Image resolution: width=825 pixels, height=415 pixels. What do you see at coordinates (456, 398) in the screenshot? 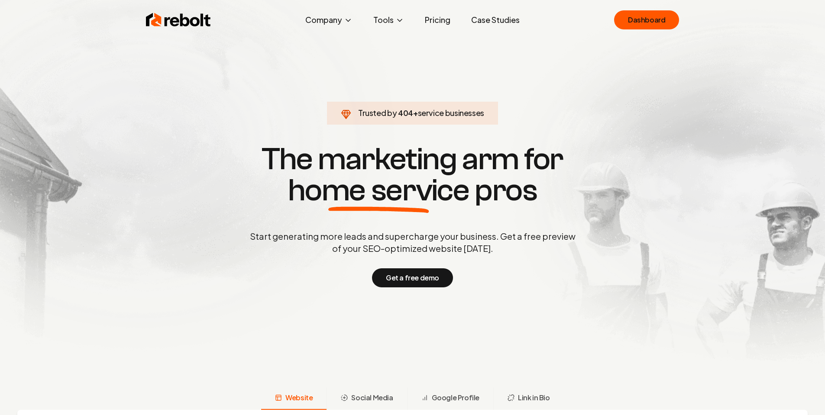
I see `span: Google Profile` at bounding box center [456, 398].